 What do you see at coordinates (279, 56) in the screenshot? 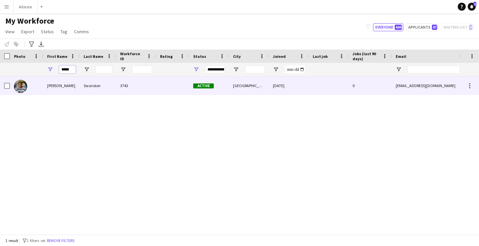
I see `span: Joined` at bounding box center [279, 56].